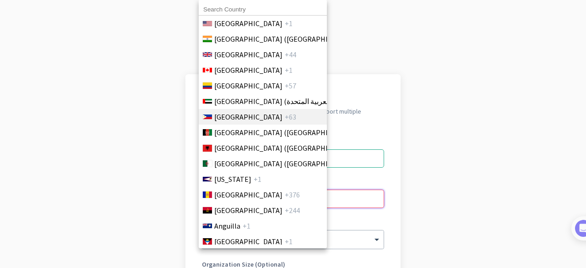 Image resolution: width=586 pixels, height=268 pixels. What do you see at coordinates (290, 117) in the screenshot?
I see `span: +63` at bounding box center [290, 117].